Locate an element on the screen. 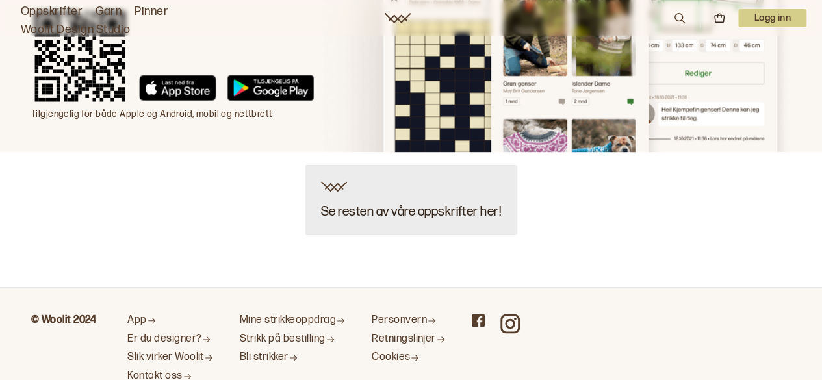 This screenshot has width=822, height=380. a: Slik virker Woolit is located at coordinates (170, 358).